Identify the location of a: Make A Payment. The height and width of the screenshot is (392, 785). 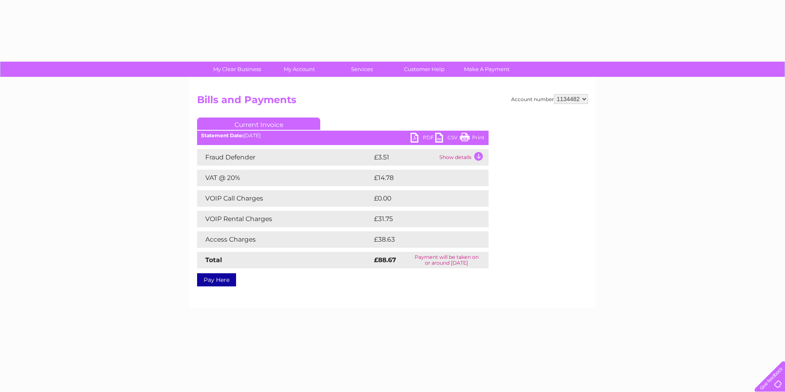
(487, 69).